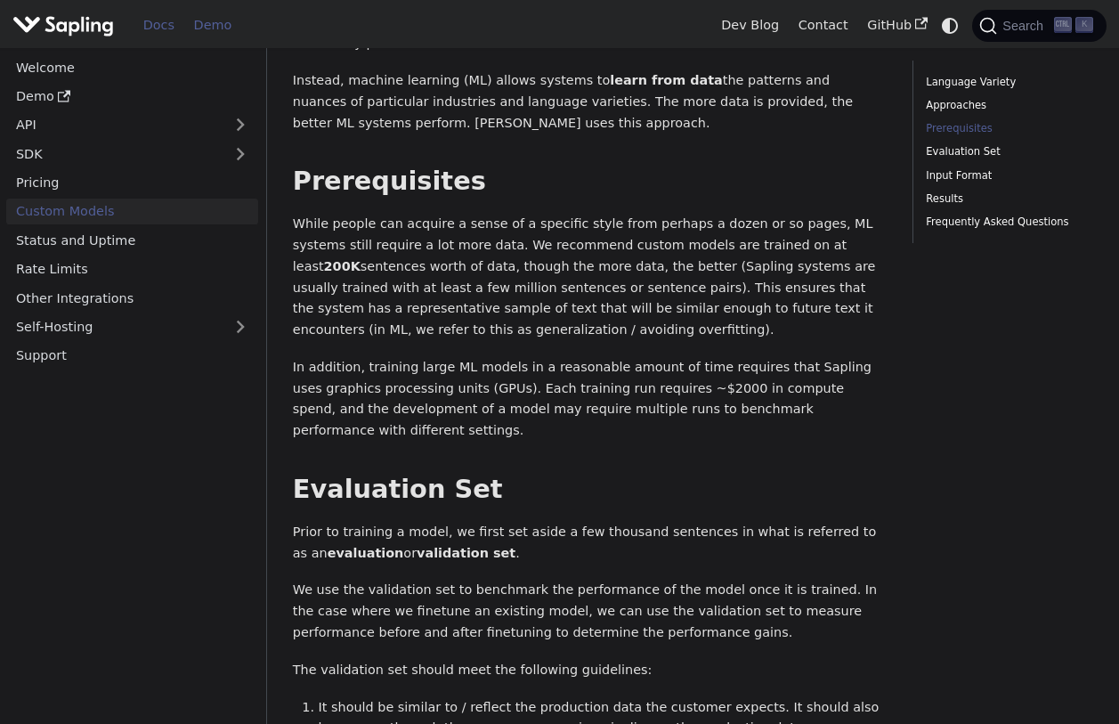 The width and height of the screenshot is (1119, 724). I want to click on a: Custom Models, so click(132, 211).